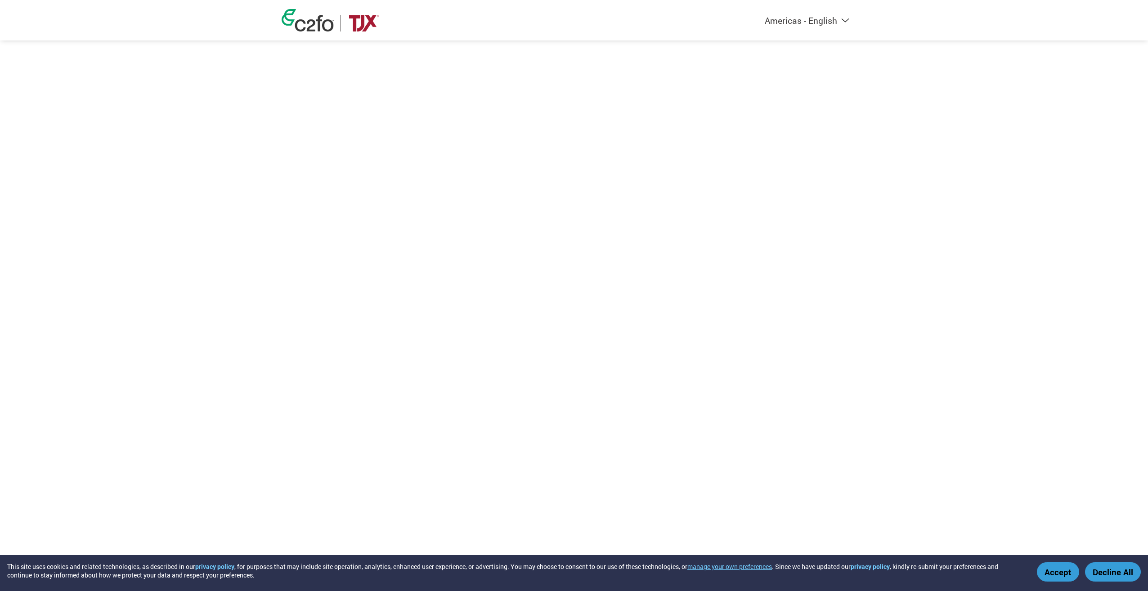 This screenshot has width=1148, height=591. What do you see at coordinates (1113, 572) in the screenshot?
I see `button: Decline All` at bounding box center [1113, 572].